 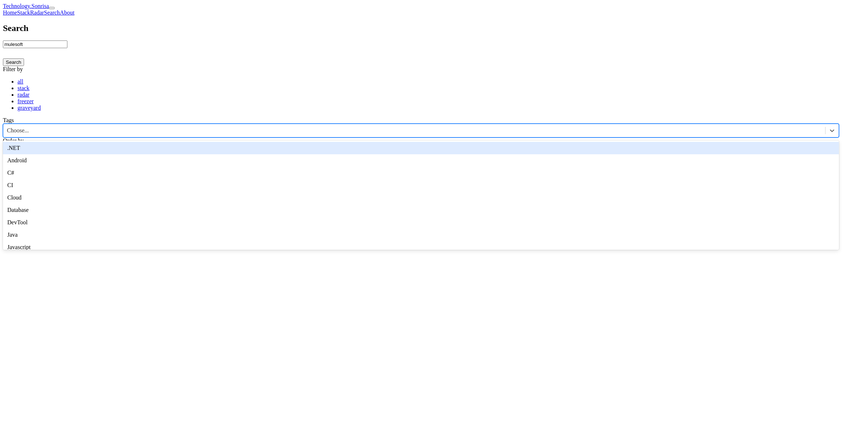 What do you see at coordinates (421, 235) in the screenshot?
I see `div: Java` at bounding box center [421, 235].